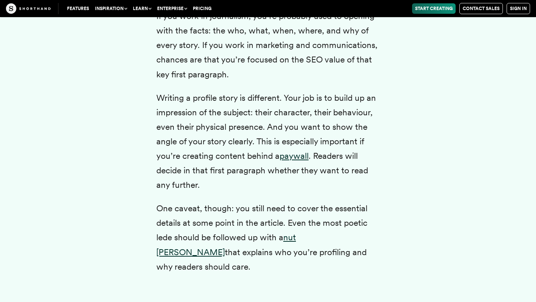 This screenshot has width=536, height=302. What do you see at coordinates (111, 9) in the screenshot?
I see `button: Inspiration` at bounding box center [111, 9].